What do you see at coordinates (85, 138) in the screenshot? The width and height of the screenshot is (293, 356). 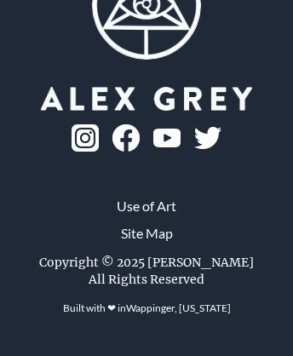 I see `img: ig-logo.png` at bounding box center [85, 138].